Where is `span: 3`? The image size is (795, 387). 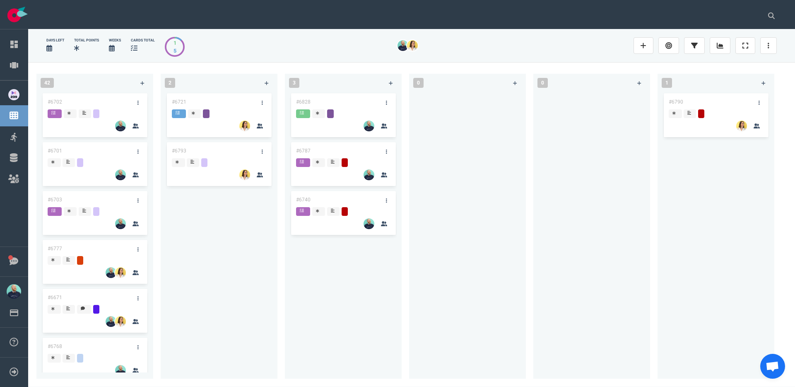 span: 3 is located at coordinates (294, 83).